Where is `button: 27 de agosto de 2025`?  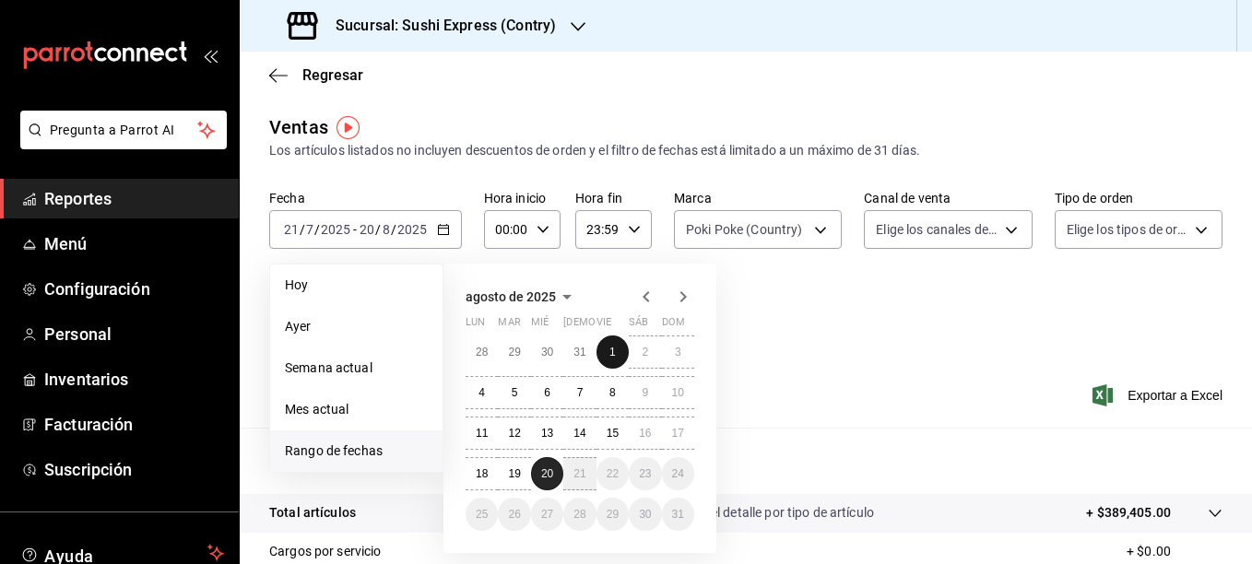 button: 27 de agosto de 2025 is located at coordinates (547, 515).